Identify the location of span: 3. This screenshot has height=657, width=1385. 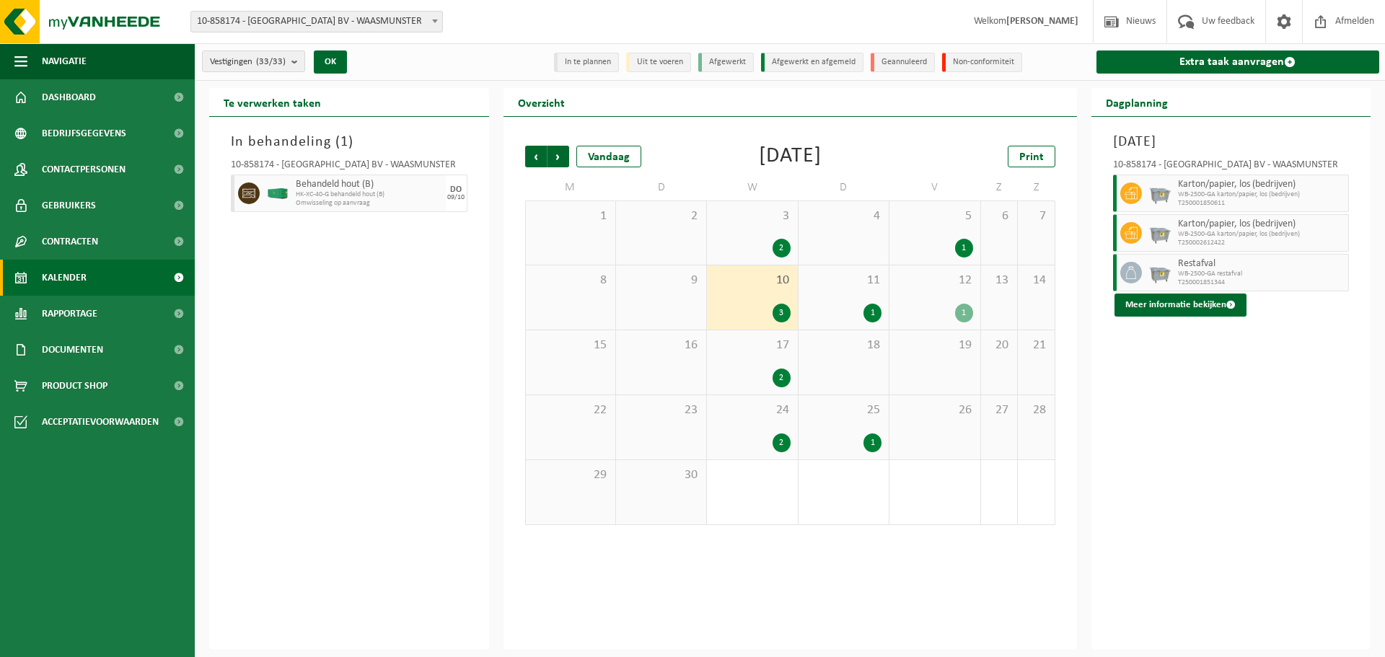
(752, 216).